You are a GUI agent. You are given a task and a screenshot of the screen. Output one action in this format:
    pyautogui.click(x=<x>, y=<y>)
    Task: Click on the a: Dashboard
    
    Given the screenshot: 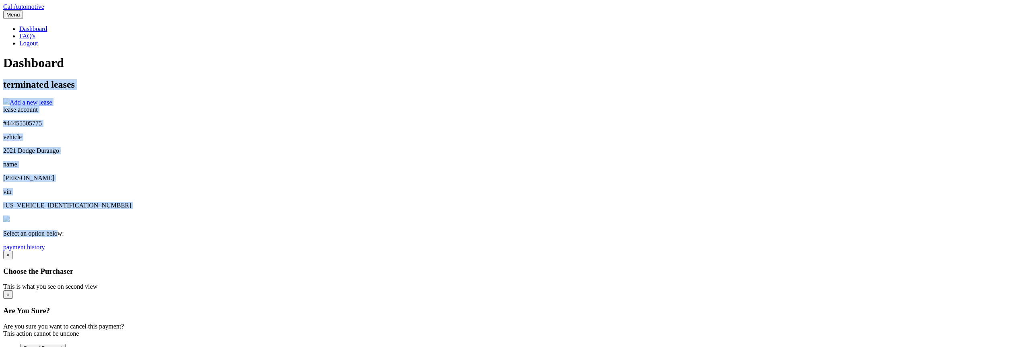 What is the action you would take?
    pyautogui.click(x=33, y=29)
    